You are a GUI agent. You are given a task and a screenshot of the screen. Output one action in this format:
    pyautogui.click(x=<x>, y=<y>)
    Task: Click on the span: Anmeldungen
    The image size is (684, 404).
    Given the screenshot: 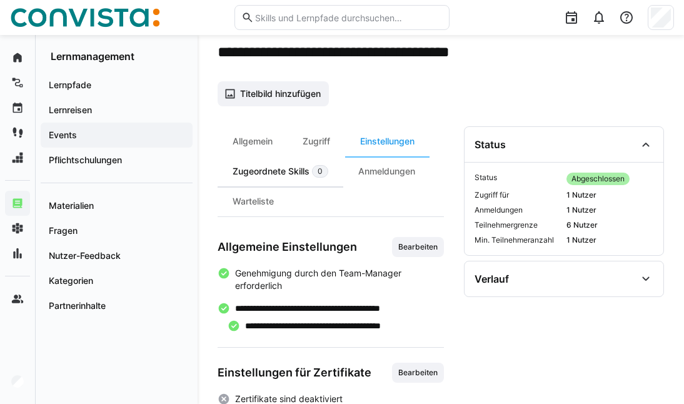 What is the action you would take?
    pyautogui.click(x=518, y=210)
    